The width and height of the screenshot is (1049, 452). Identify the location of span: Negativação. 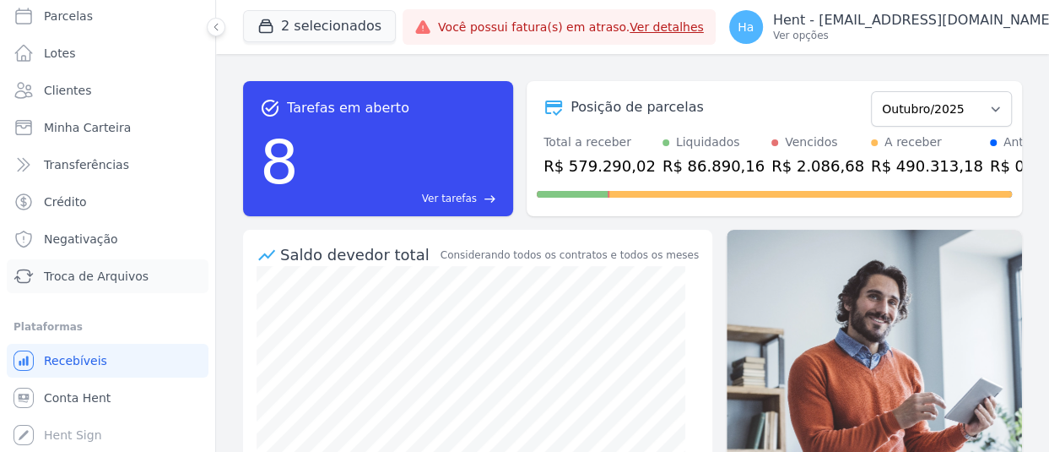
(81, 239).